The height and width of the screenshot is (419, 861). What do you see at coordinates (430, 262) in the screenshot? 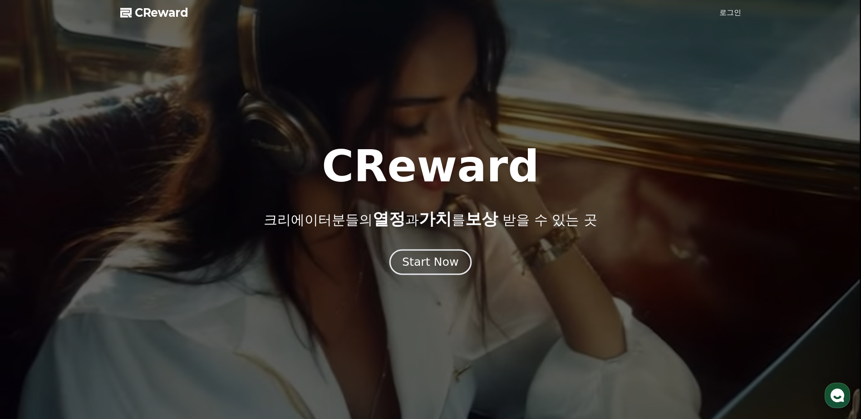
I see `button: Start Now` at bounding box center [430, 262].